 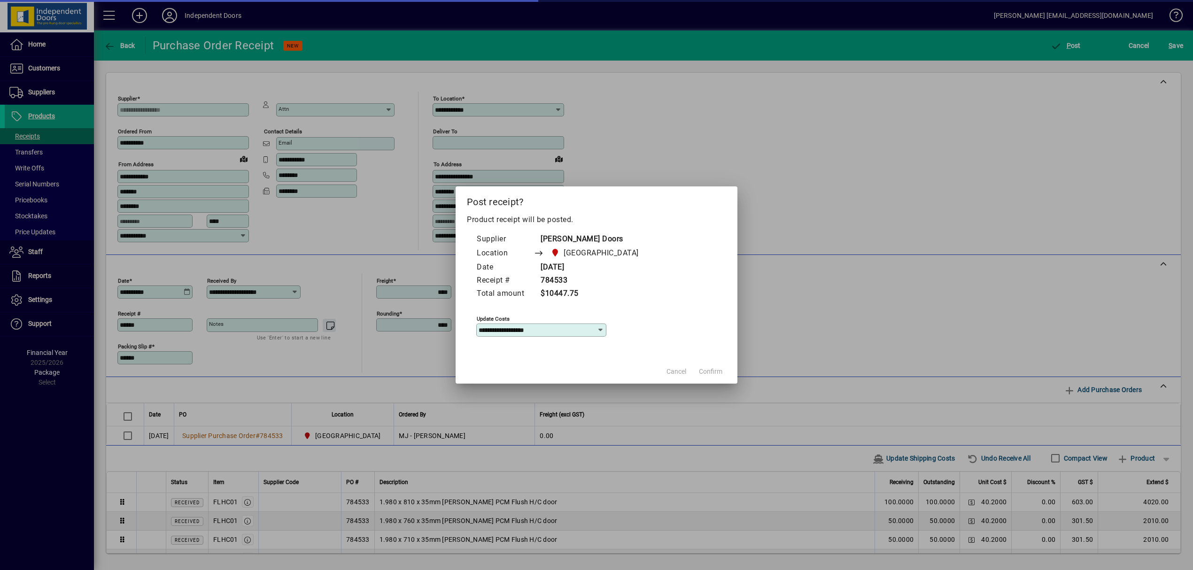 What do you see at coordinates (493, 319) in the screenshot?
I see `mat-label: Update costs` at bounding box center [493, 319].